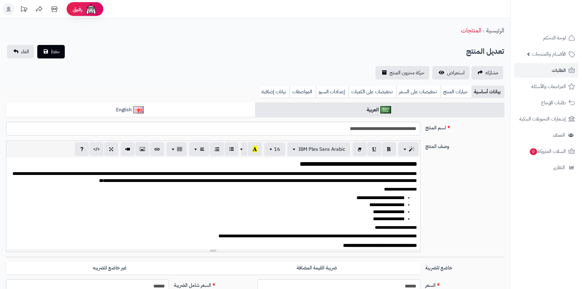 Image resolution: width=582 pixels, height=289 pixels. I want to click on a: حركة مخزون المنتج, so click(402, 73).